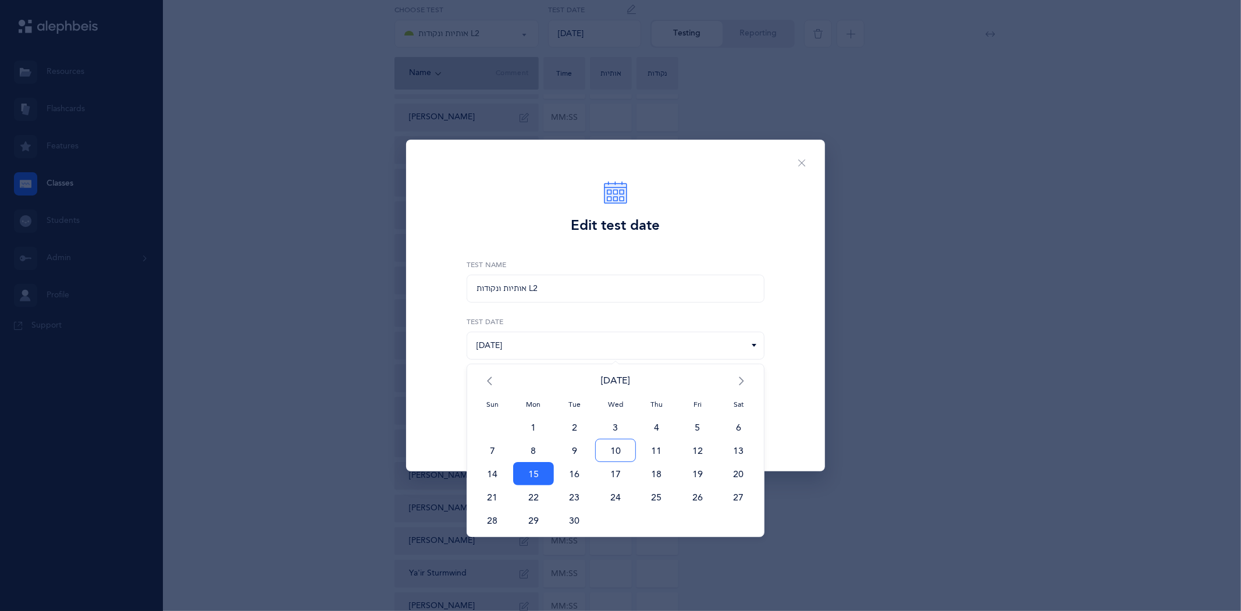 This screenshot has height=611, width=1241. Describe the element at coordinates (574, 474) in the screenshot. I see `span: 16` at that location.